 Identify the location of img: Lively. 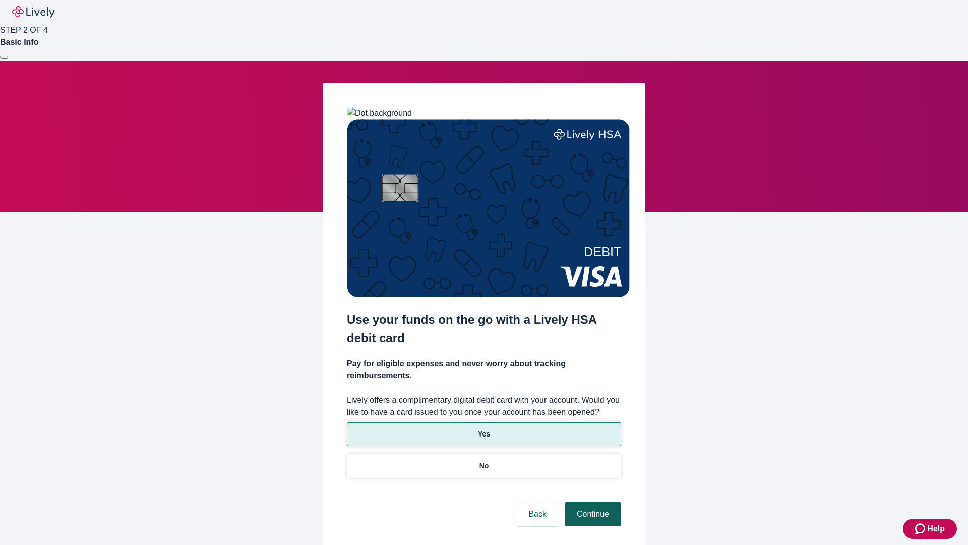
(33, 12).